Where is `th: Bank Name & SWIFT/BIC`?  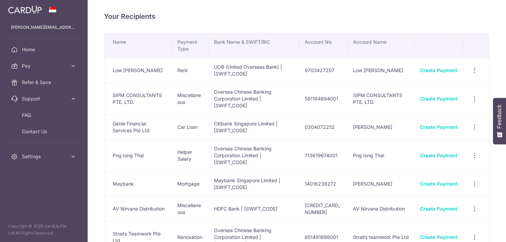 th: Bank Name & SWIFT/BIC is located at coordinates (254, 46).